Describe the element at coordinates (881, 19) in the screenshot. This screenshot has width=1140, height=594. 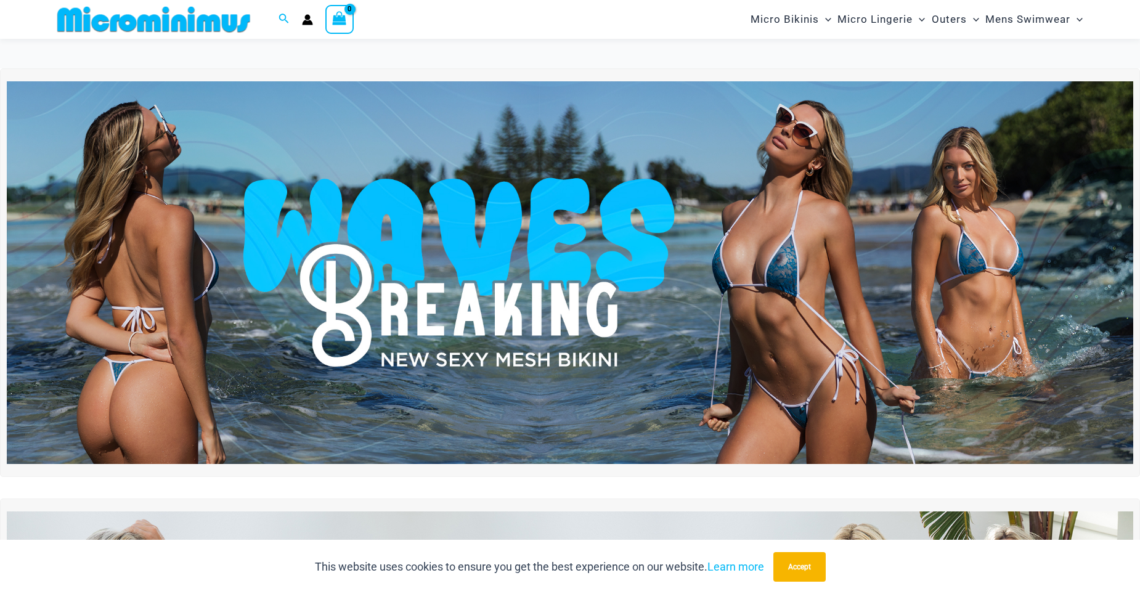
I see `a: Micro LingerieMenu ToggleMenu Toggle` at that location.